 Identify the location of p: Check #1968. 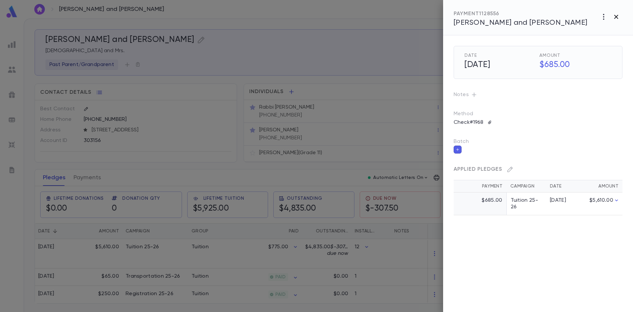
(469, 122).